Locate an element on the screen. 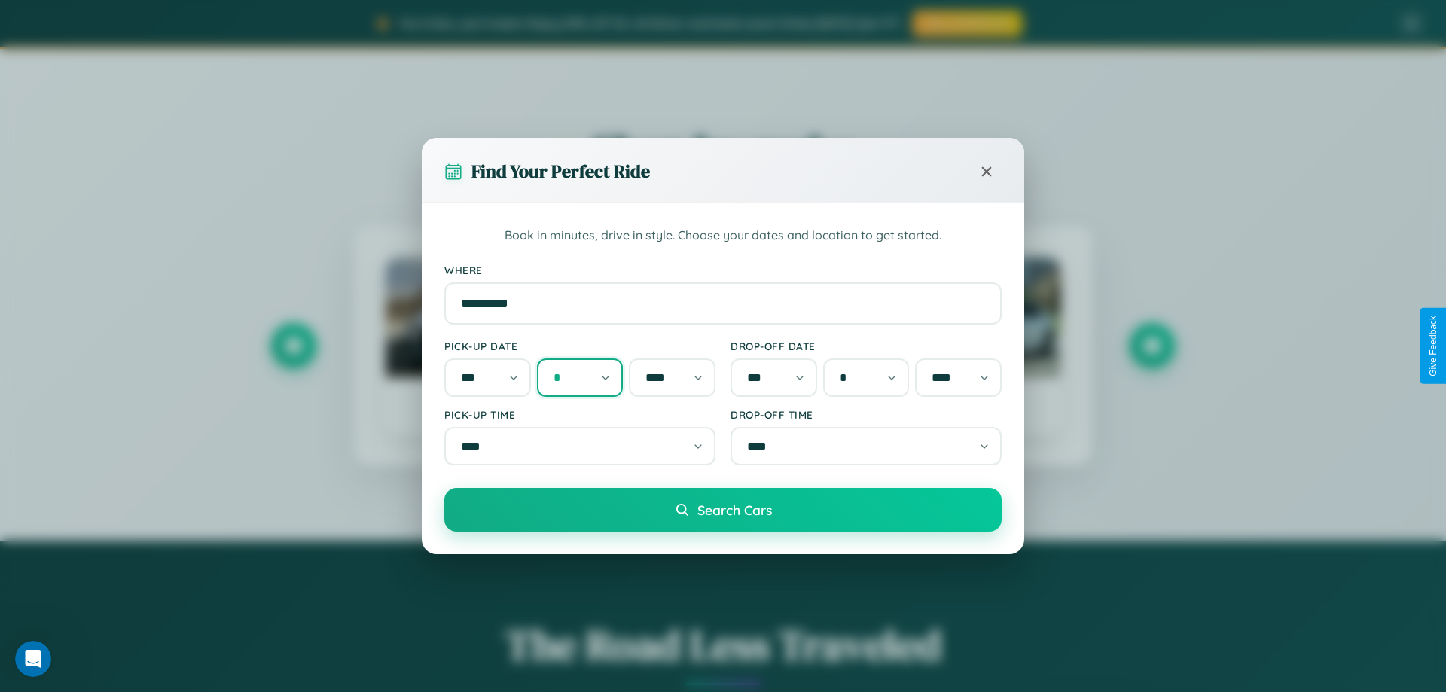  p: Book in minutes, drive in style. Choose your dates and location to get started. is located at coordinates (723, 236).